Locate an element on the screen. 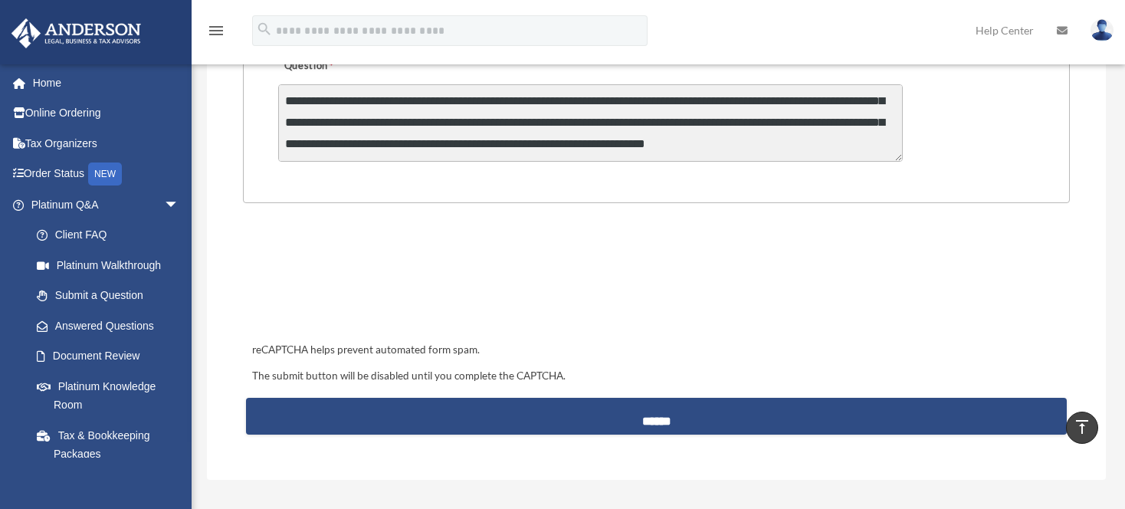 The width and height of the screenshot is (1125, 509). a: Platinum Q&Aarrow_drop_down is located at coordinates (107, 205).